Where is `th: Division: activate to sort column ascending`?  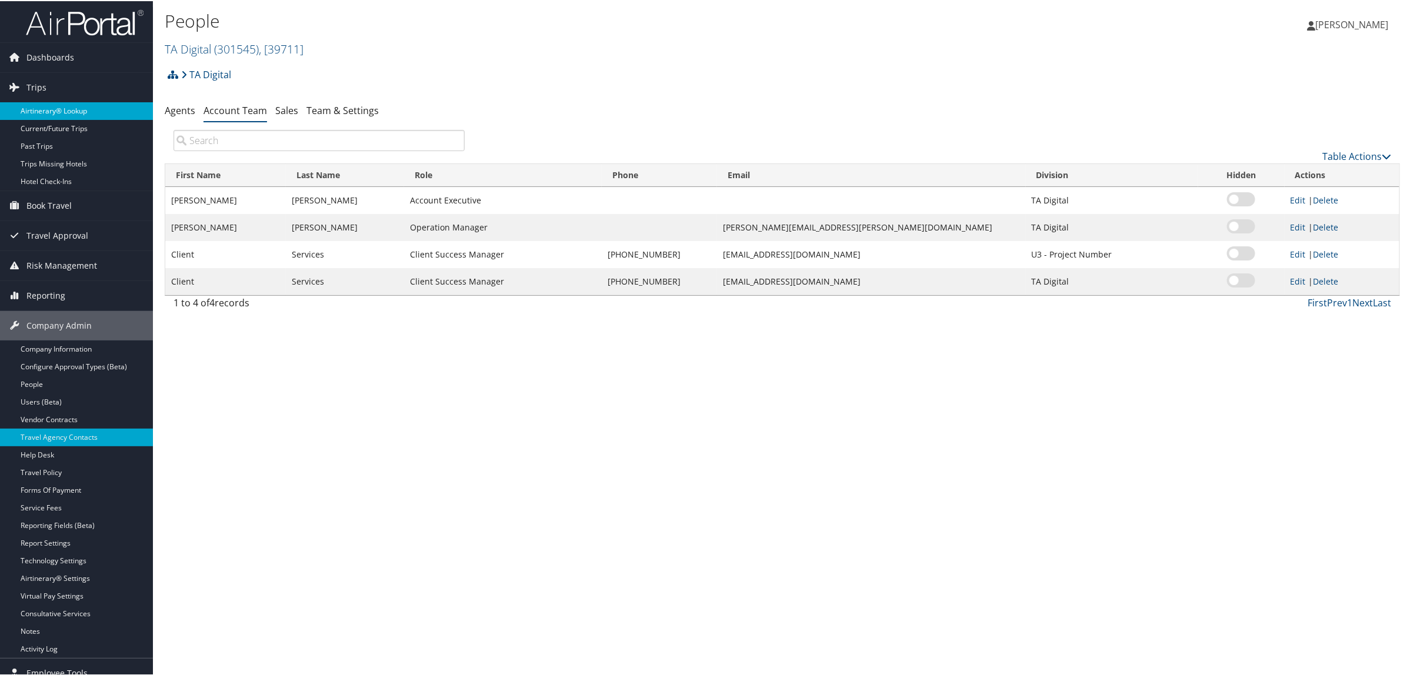
th: Division: activate to sort column ascending is located at coordinates (1112, 174).